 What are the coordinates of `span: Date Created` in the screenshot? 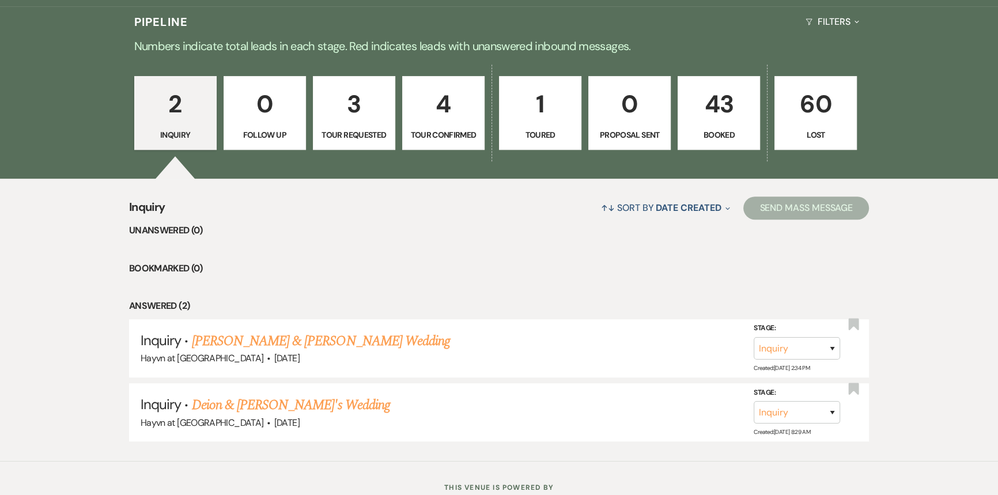 It's located at (688, 208).